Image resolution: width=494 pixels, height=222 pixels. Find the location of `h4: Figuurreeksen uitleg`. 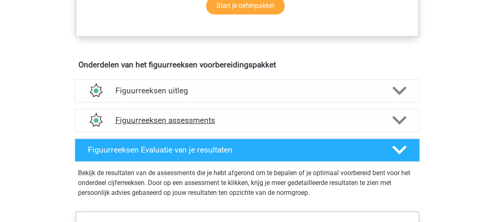

h4: Figuurreeksen uitleg is located at coordinates (247, 90).